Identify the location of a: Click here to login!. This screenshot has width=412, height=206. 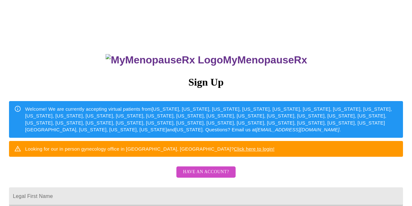
(254, 149).